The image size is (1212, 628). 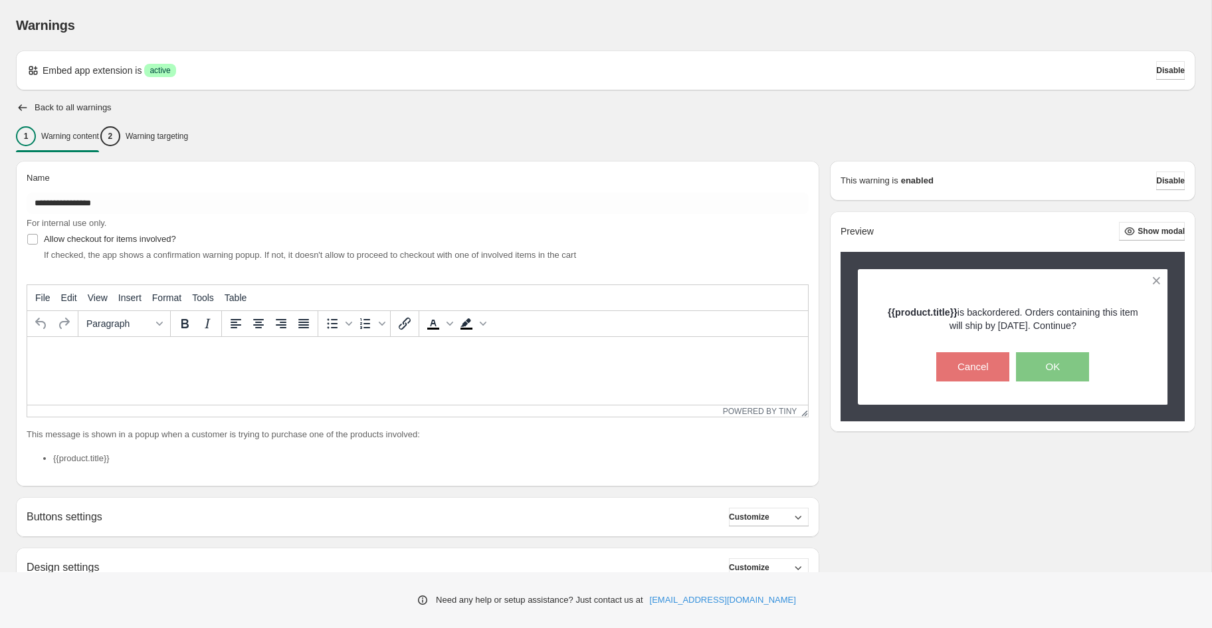 I want to click on span: For internal use only., so click(x=66, y=223).